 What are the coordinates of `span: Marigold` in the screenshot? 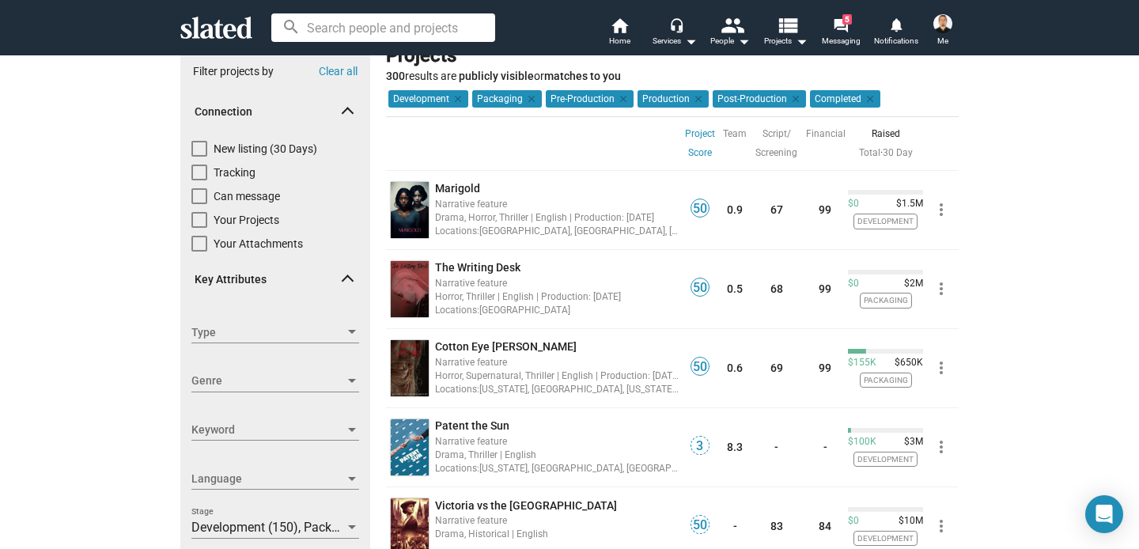 It's located at (457, 188).